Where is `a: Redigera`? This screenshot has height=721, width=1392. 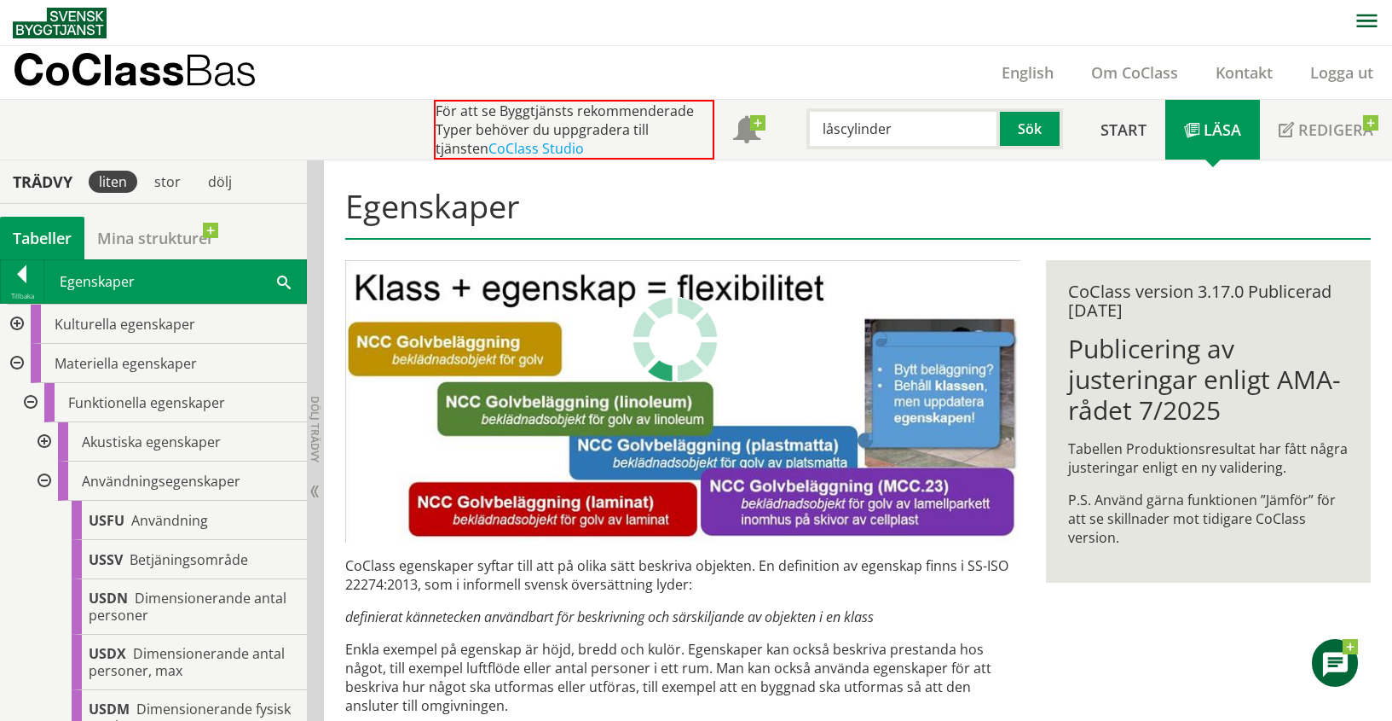
a: Redigera is located at coordinates (1326, 130).